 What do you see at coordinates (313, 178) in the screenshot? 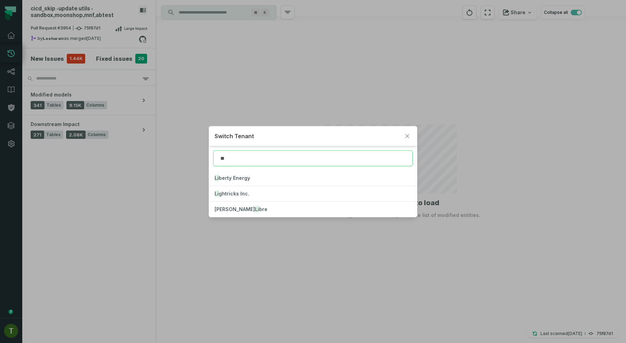
I see `button: Liberty Energy` at bounding box center [313, 178].